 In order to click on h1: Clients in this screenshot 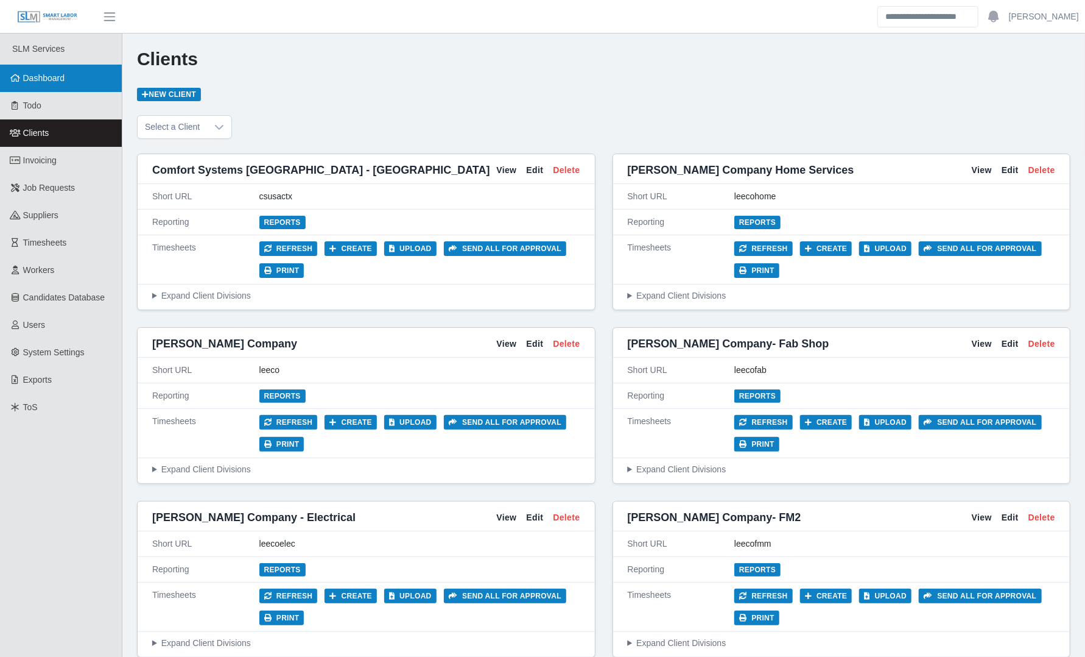, I will do `click(604, 59)`.